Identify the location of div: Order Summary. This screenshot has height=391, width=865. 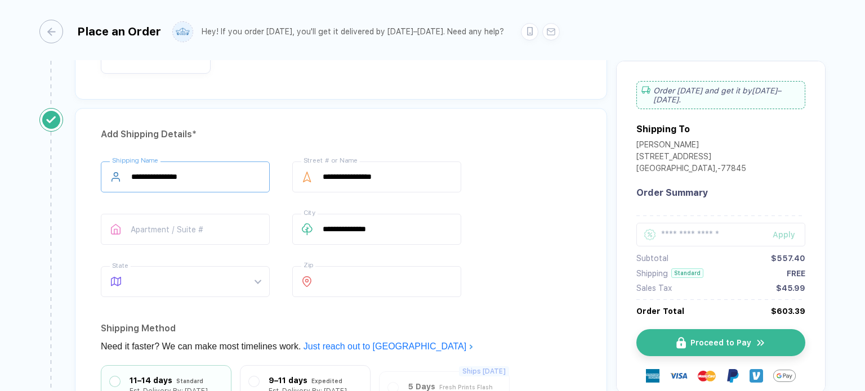
(721, 193).